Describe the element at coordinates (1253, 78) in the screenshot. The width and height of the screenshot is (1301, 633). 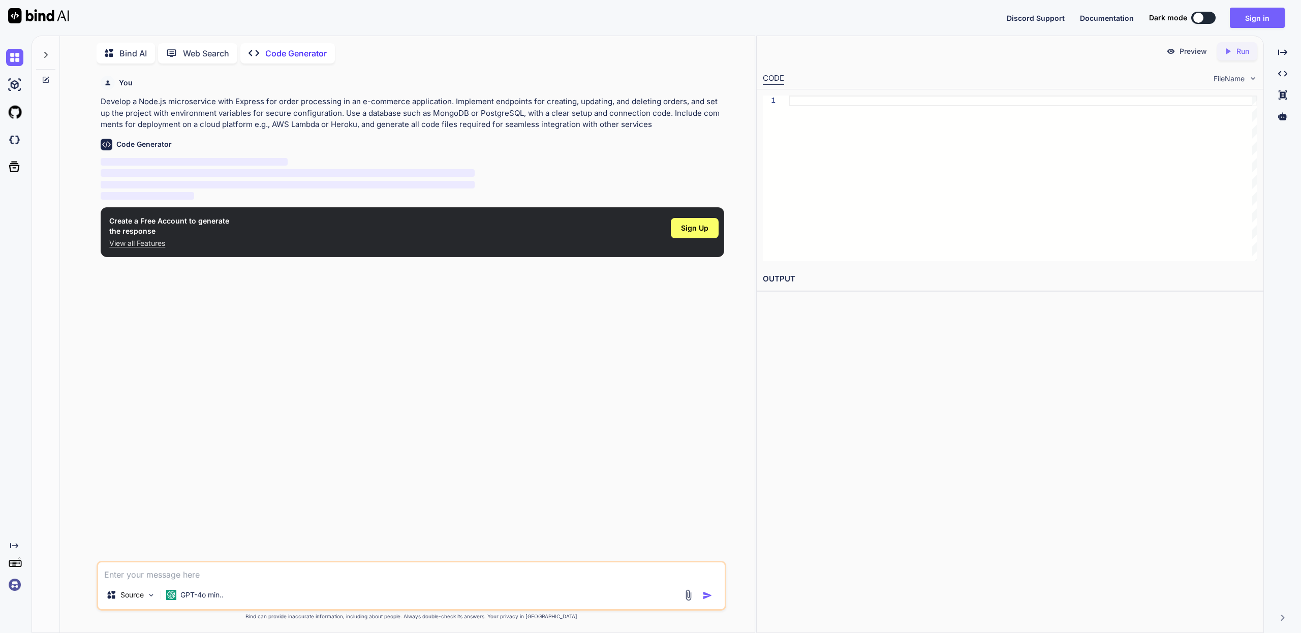
I see `img: chevron down` at that location.